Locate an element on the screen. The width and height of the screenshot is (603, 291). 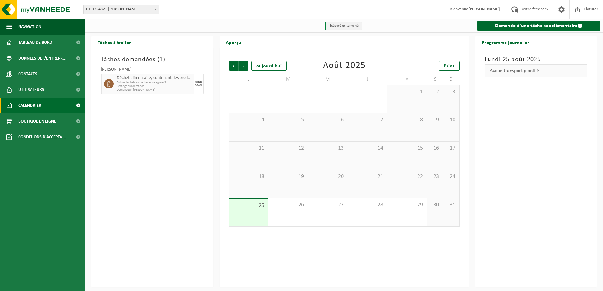
span: 31 is located at coordinates (451, 205).